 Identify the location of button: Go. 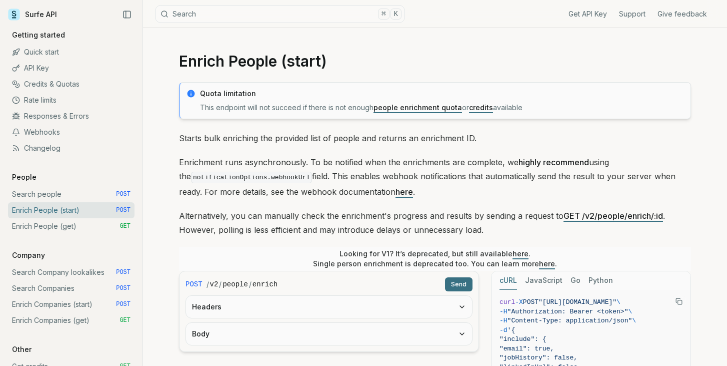
(576, 280).